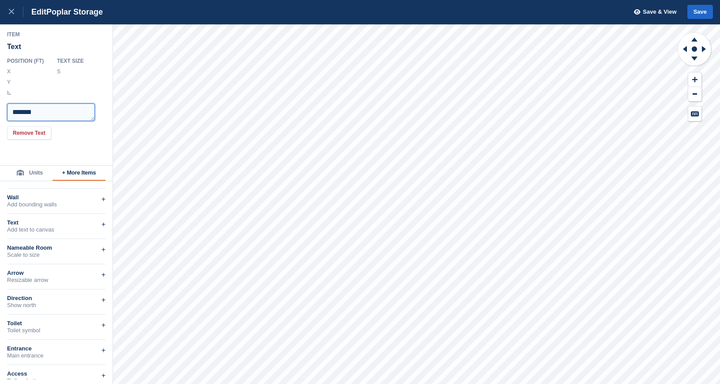  I want to click on div: ArrowResizable arrow+, so click(56, 276).